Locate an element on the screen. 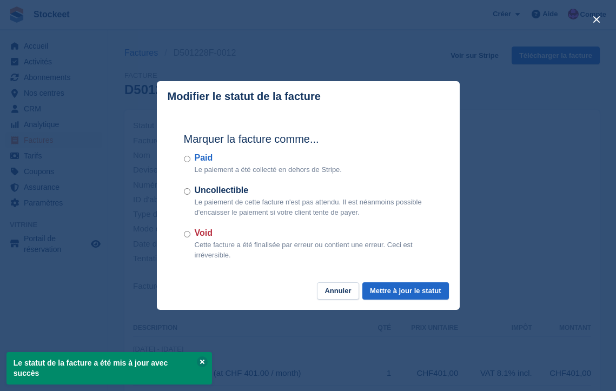 This screenshot has width=616, height=391. label: Uncollectible is located at coordinates (314, 190).